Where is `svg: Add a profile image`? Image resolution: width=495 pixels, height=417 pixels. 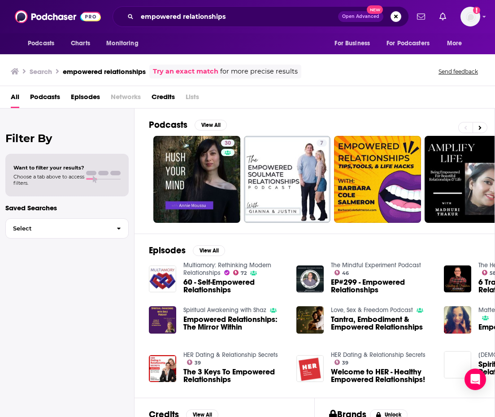
svg: Add a profile image is located at coordinates (476, 10).